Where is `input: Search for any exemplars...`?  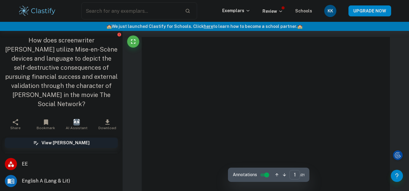
input: Search for any exemplars... is located at coordinates (131, 11).